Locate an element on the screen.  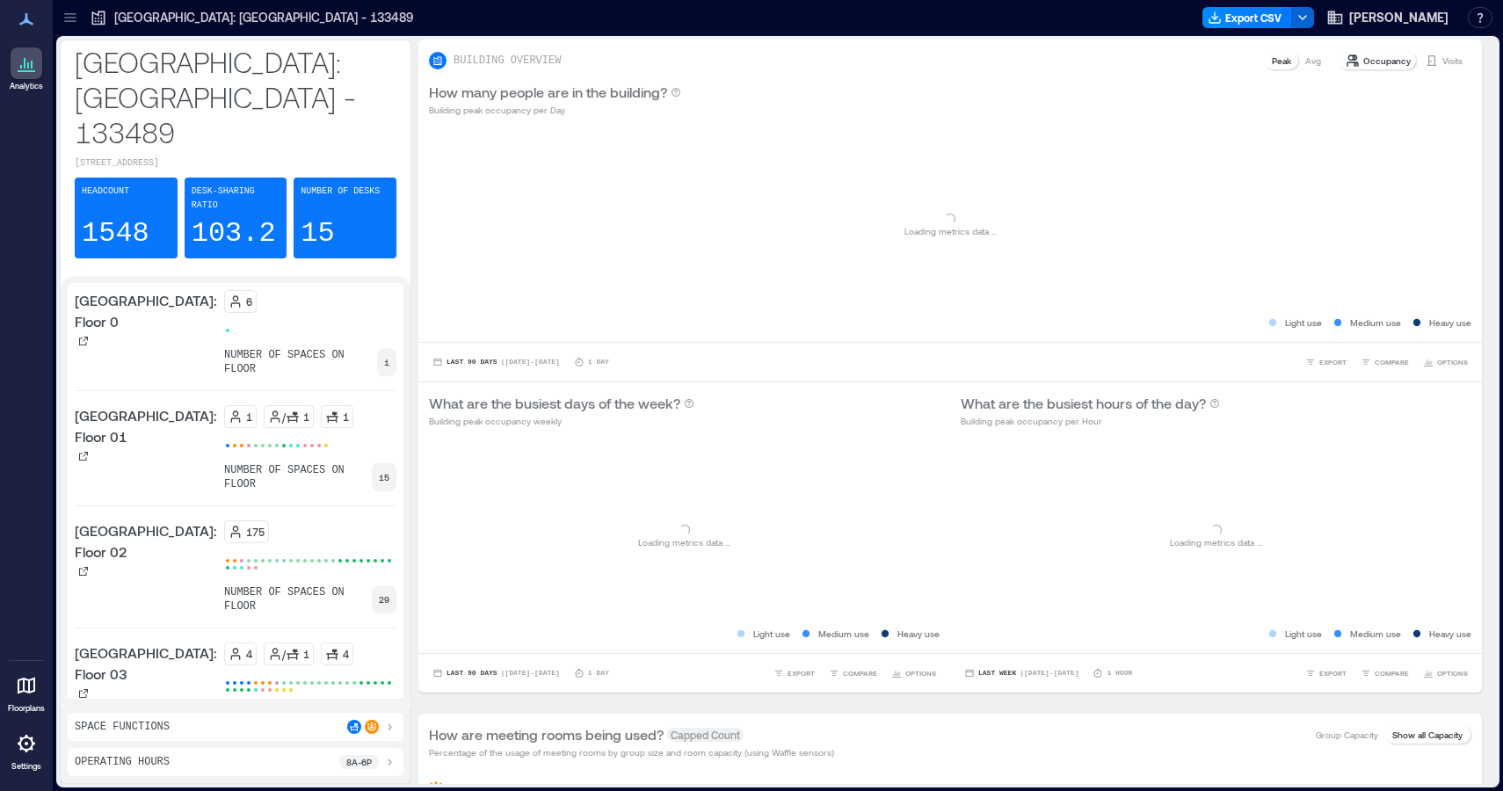
p: 6 is located at coordinates (249, 302).